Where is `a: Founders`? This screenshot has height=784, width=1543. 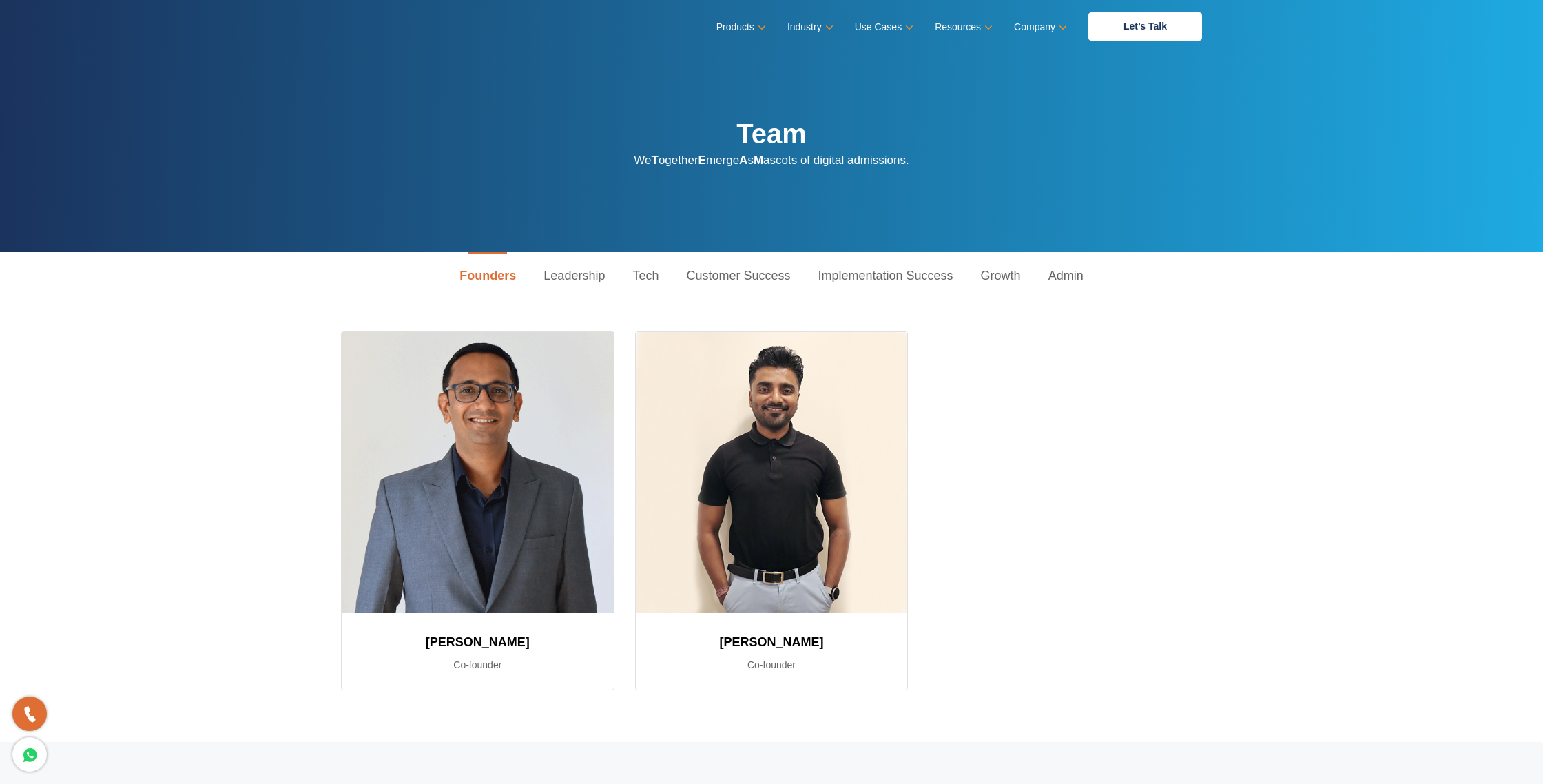
a: Founders is located at coordinates (488, 276).